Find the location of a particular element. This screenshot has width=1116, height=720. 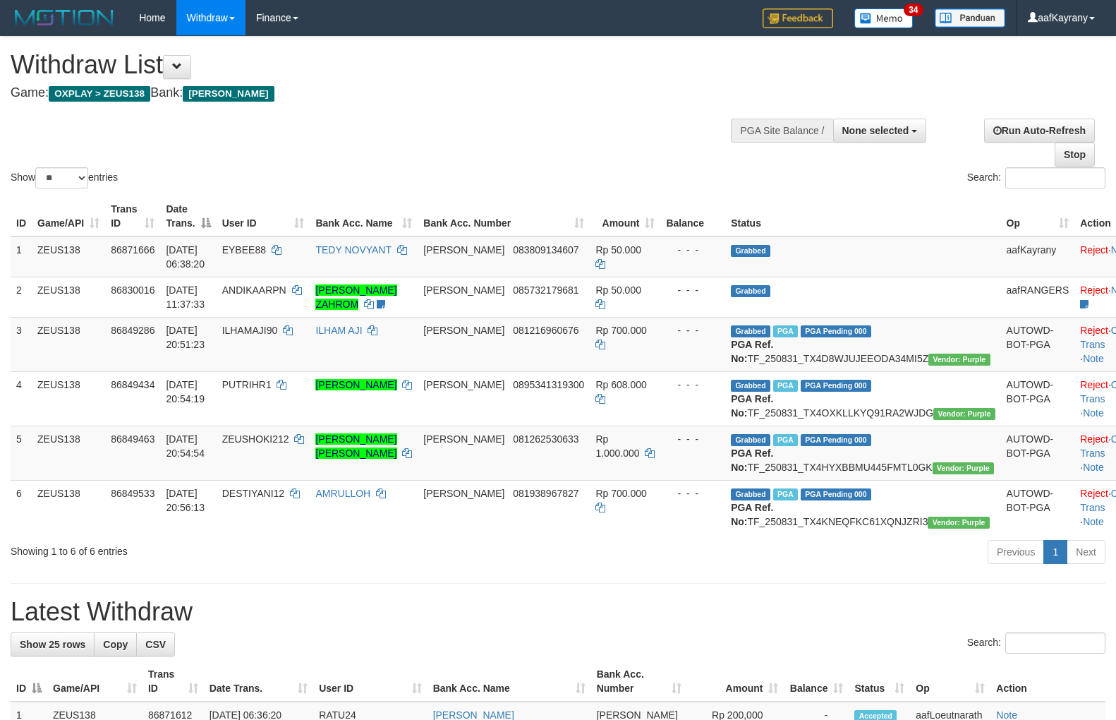

span: ZEUSHOKI212 is located at coordinates (255, 439).